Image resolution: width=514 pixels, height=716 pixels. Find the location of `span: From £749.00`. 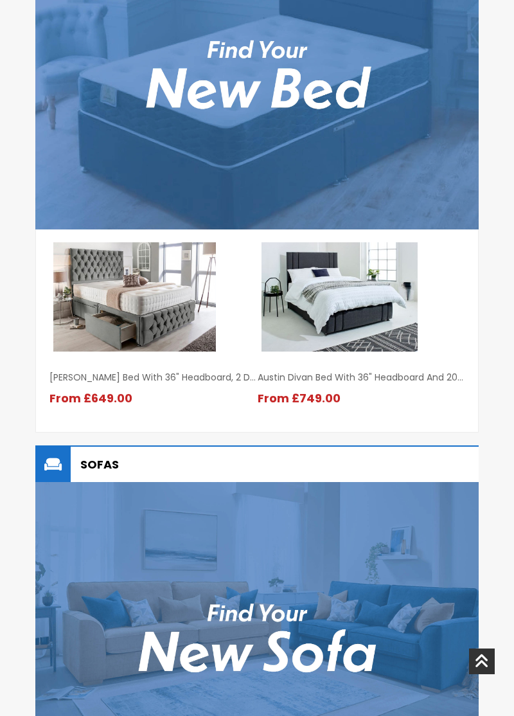

span: From £749.00 is located at coordinates (301, 398).